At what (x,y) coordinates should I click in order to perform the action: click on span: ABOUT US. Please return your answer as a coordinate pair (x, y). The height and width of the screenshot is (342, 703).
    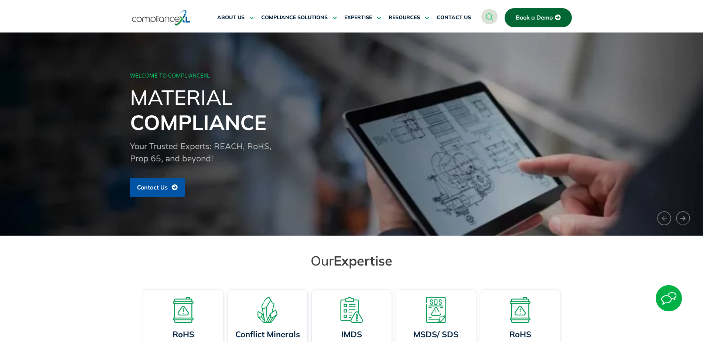
    Looking at the image, I should click on (231, 18).